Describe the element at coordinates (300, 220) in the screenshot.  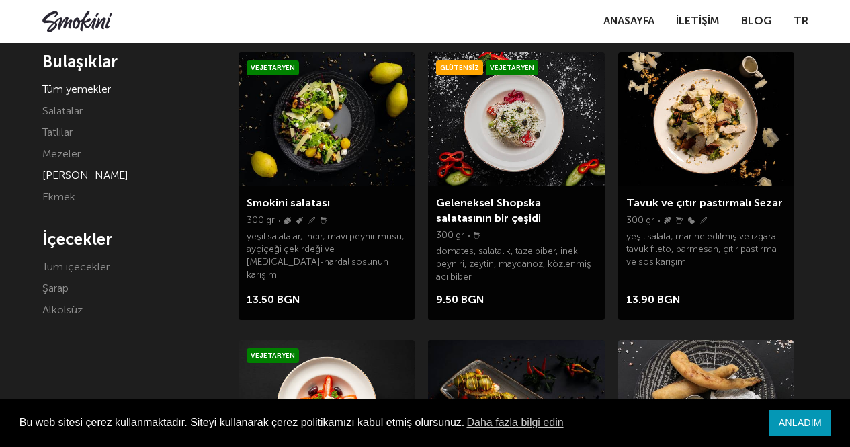
I see `img: Sinape.svg` at that location.